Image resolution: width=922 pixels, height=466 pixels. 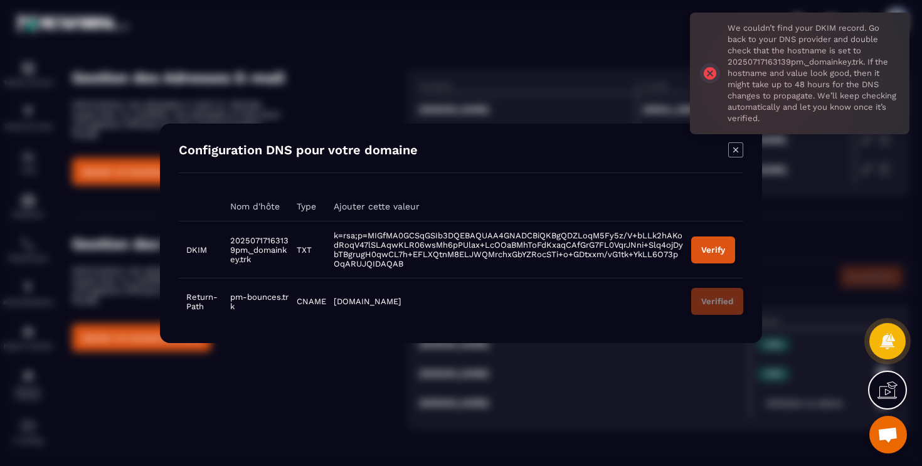 I want to click on div: Verify, so click(x=713, y=249).